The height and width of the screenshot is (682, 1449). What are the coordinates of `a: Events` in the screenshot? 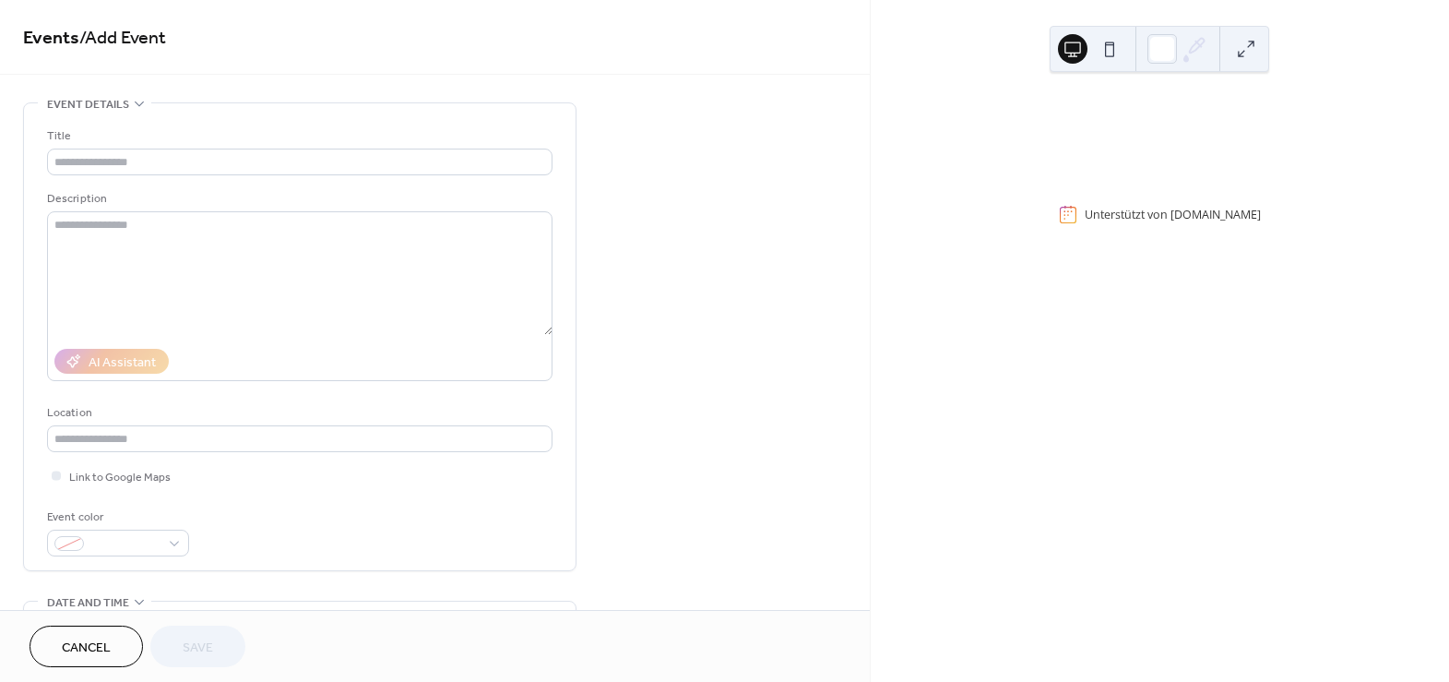 It's located at (51, 38).